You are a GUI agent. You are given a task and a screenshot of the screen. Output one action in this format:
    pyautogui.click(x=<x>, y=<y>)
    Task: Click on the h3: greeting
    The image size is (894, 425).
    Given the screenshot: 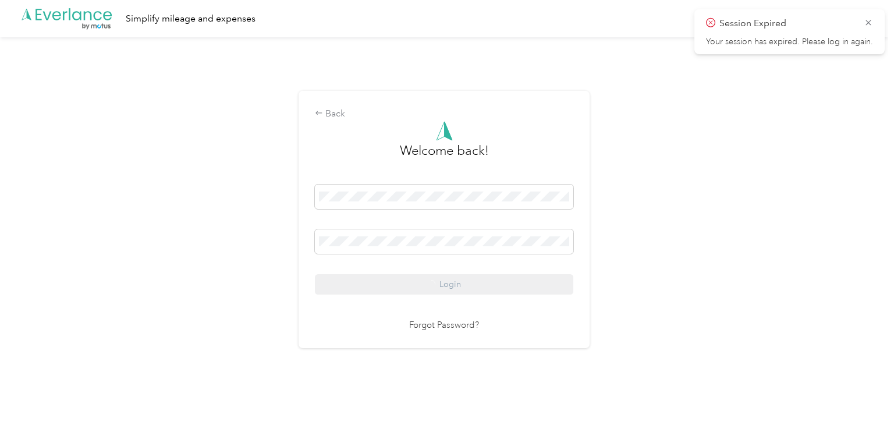 What is the action you would take?
    pyautogui.click(x=444, y=156)
    